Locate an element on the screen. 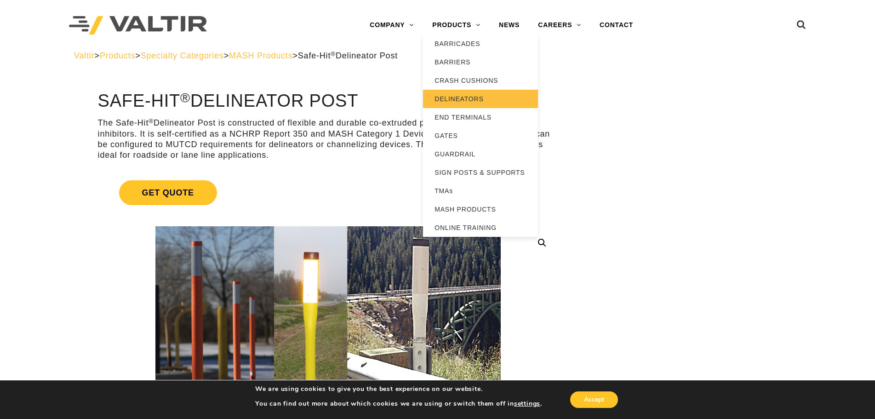 The width and height of the screenshot is (875, 419). a: ONLINE TRAINING is located at coordinates (481, 228).